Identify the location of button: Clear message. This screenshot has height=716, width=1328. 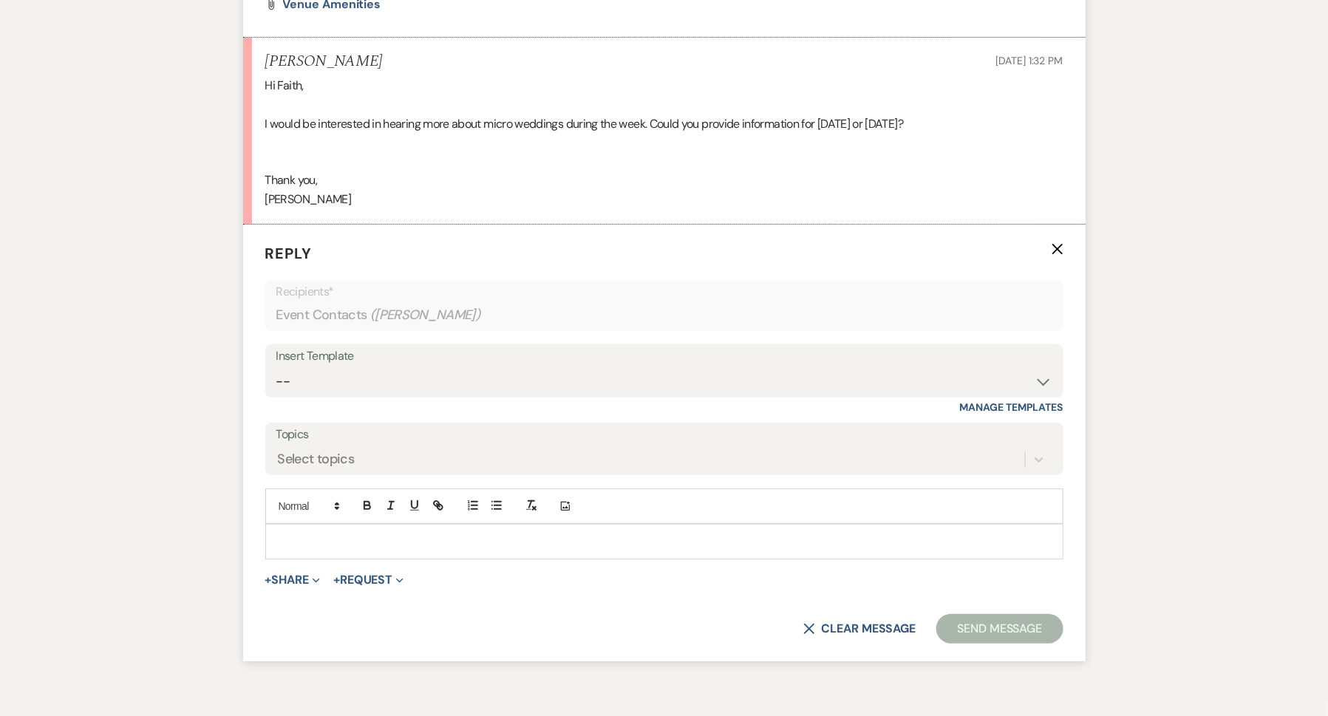
(859, 629).